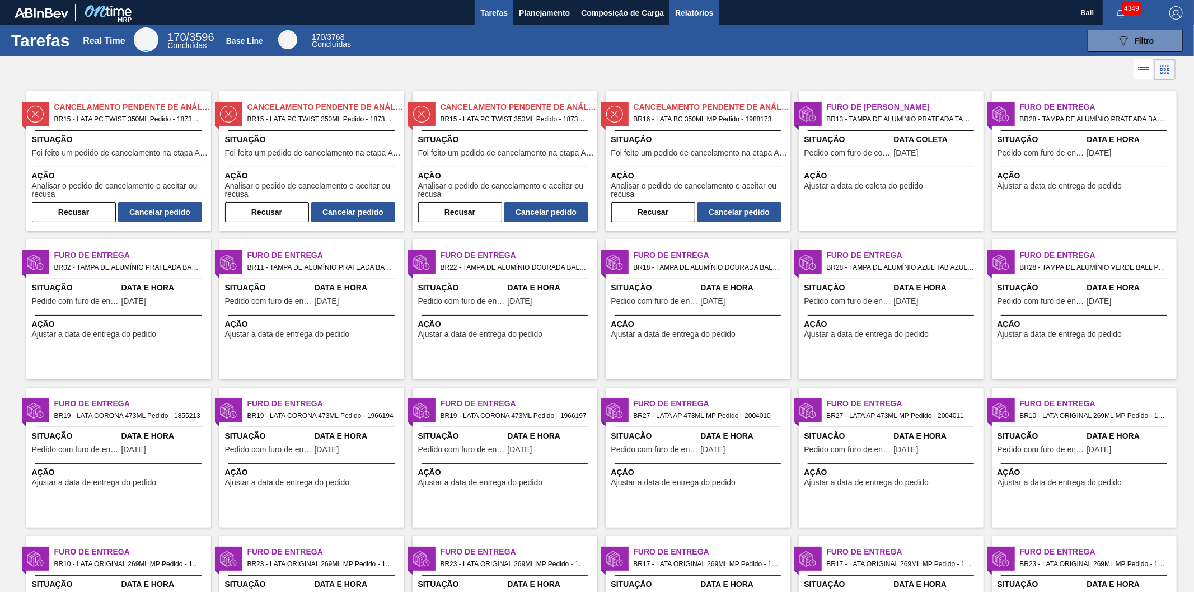 The height and width of the screenshot is (592, 1194). What do you see at coordinates (901, 564) in the screenshot?
I see `span: BR17 - LATA ORIGINAL 269ML MP Pedido - 1998065` at bounding box center [901, 564].